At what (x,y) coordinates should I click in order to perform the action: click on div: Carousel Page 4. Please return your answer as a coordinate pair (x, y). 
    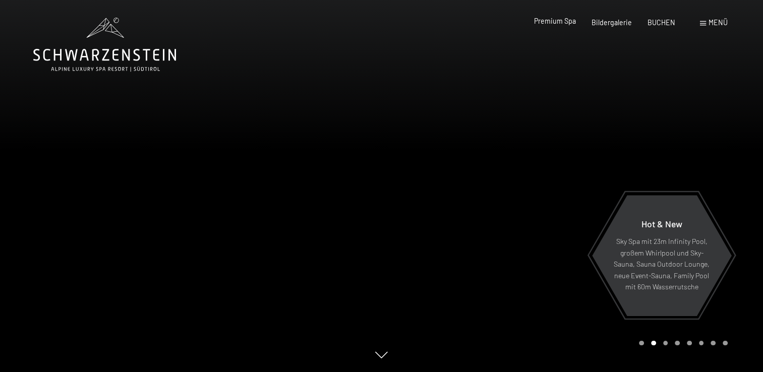
    Looking at the image, I should click on (677, 343).